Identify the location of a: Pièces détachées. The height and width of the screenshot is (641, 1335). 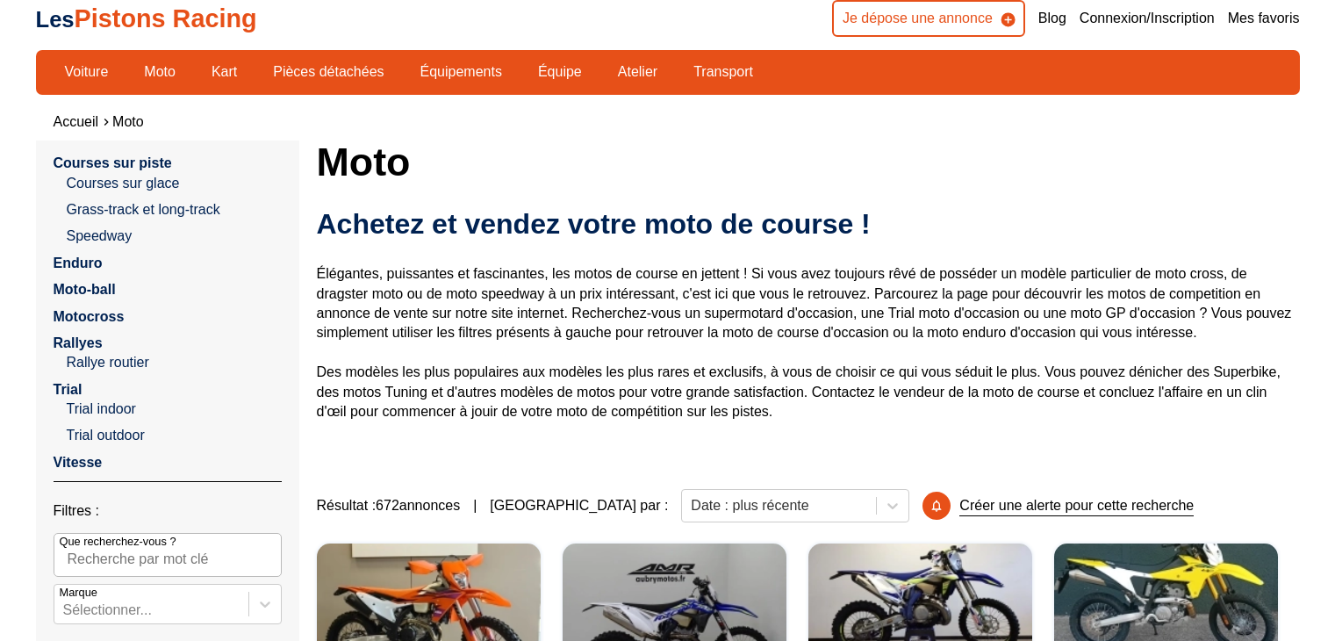
(328, 72).